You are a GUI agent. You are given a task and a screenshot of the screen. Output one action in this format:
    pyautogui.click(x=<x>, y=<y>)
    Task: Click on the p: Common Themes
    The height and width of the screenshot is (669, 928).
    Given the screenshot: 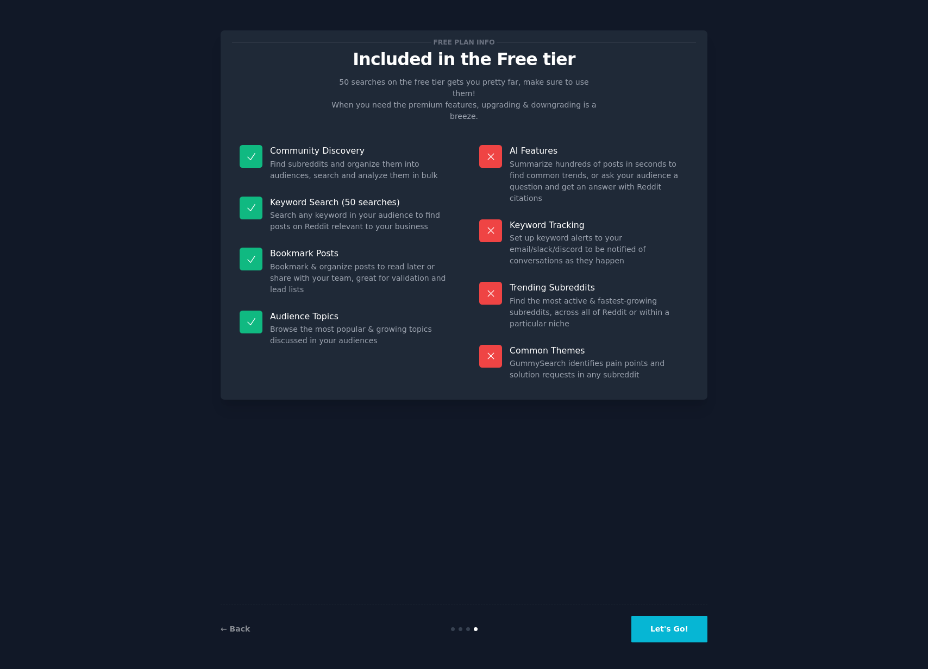 What is the action you would take?
    pyautogui.click(x=599, y=350)
    